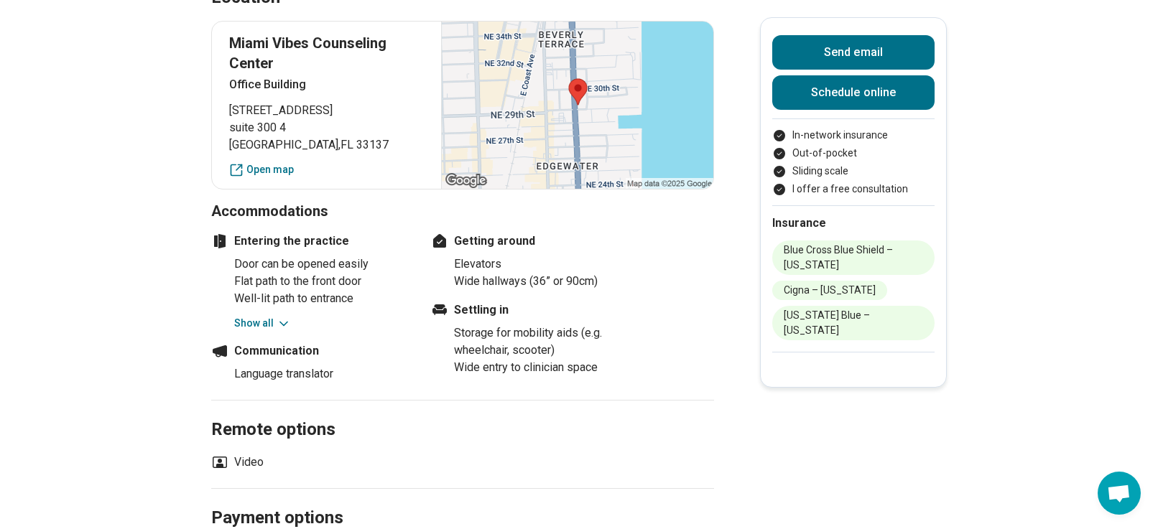  Describe the element at coordinates (1119, 494) in the screenshot. I see `div: Open chat` at that location.